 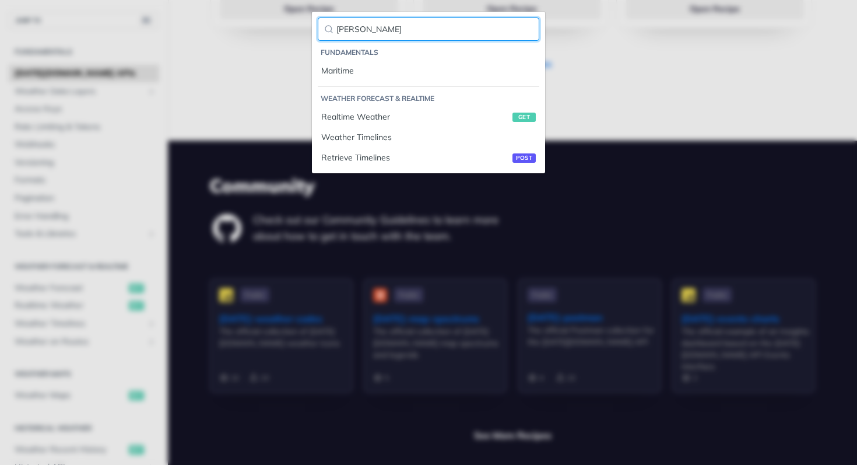 What do you see at coordinates (429, 157) in the screenshot?
I see `div: Retrieve Timelines` at bounding box center [429, 157].